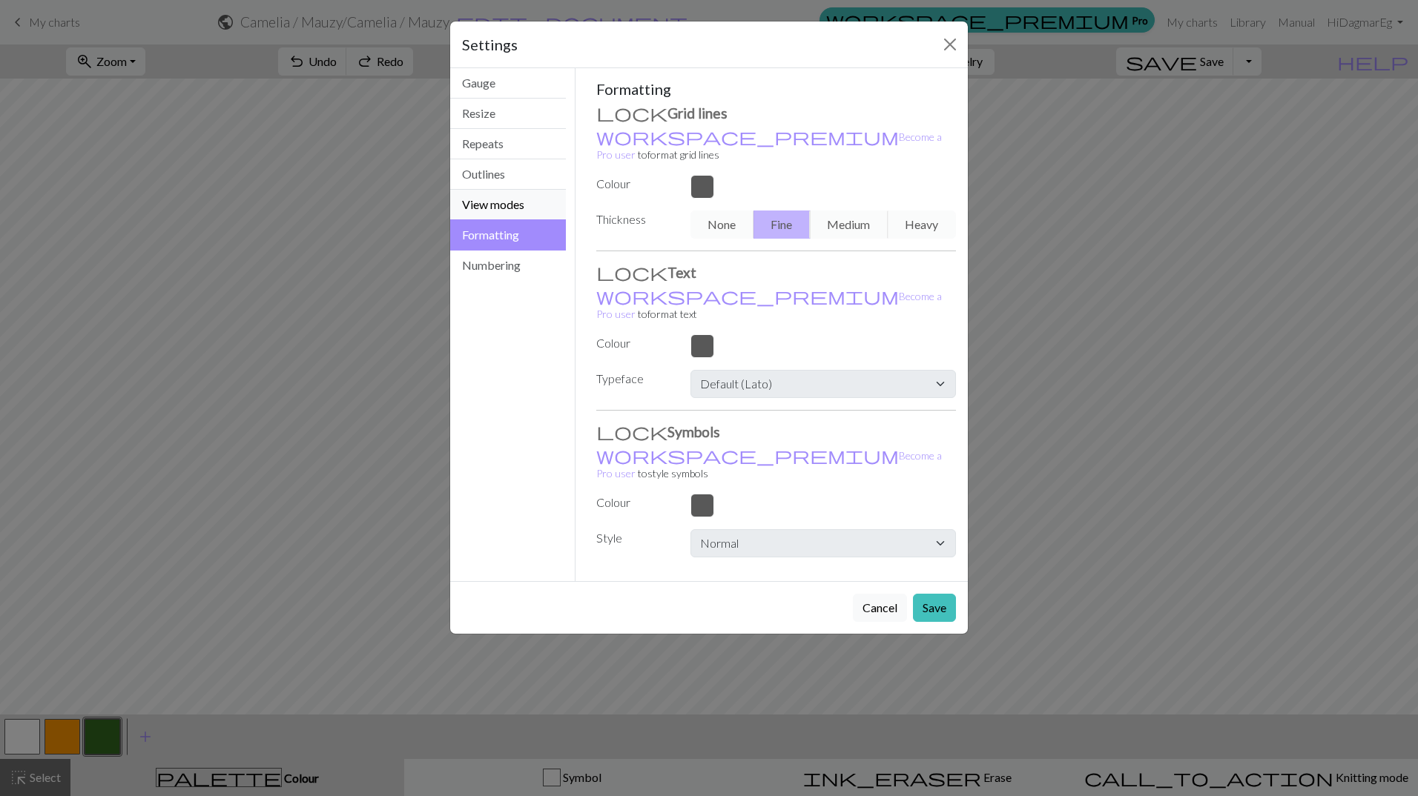 This screenshot has height=796, width=1418. I want to click on button: Outlines, so click(508, 174).